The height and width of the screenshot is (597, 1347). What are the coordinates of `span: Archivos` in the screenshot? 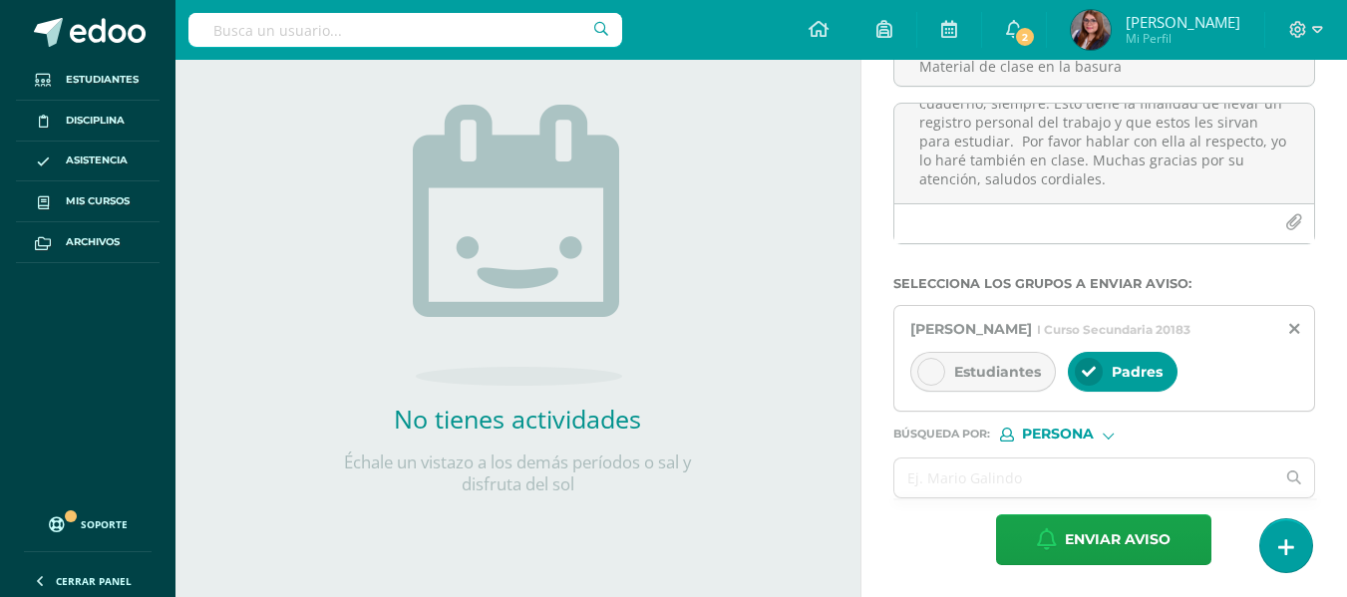 It's located at (93, 242).